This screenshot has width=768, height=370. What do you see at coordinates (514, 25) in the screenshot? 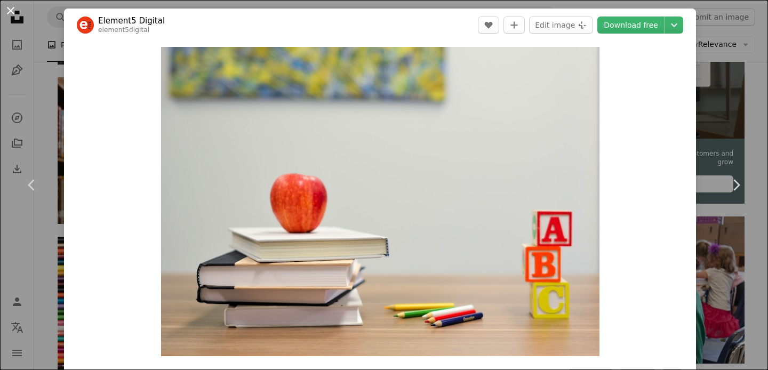
I see `button: Add to Collection` at bounding box center [514, 25].